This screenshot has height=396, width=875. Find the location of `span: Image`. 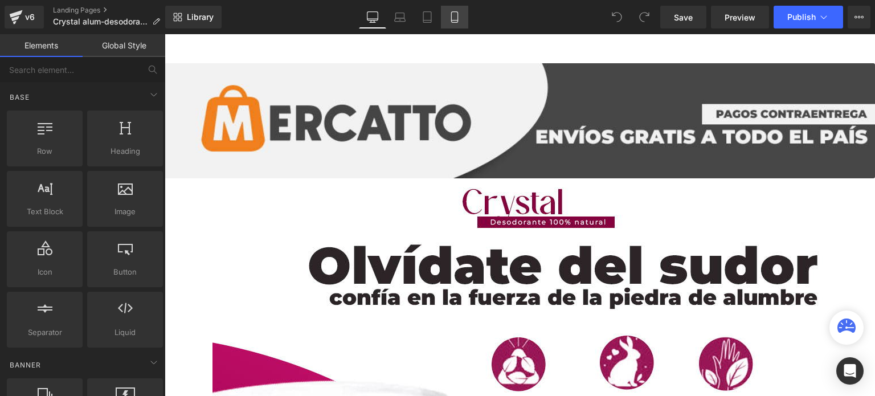

span: Image is located at coordinates (125, 211).